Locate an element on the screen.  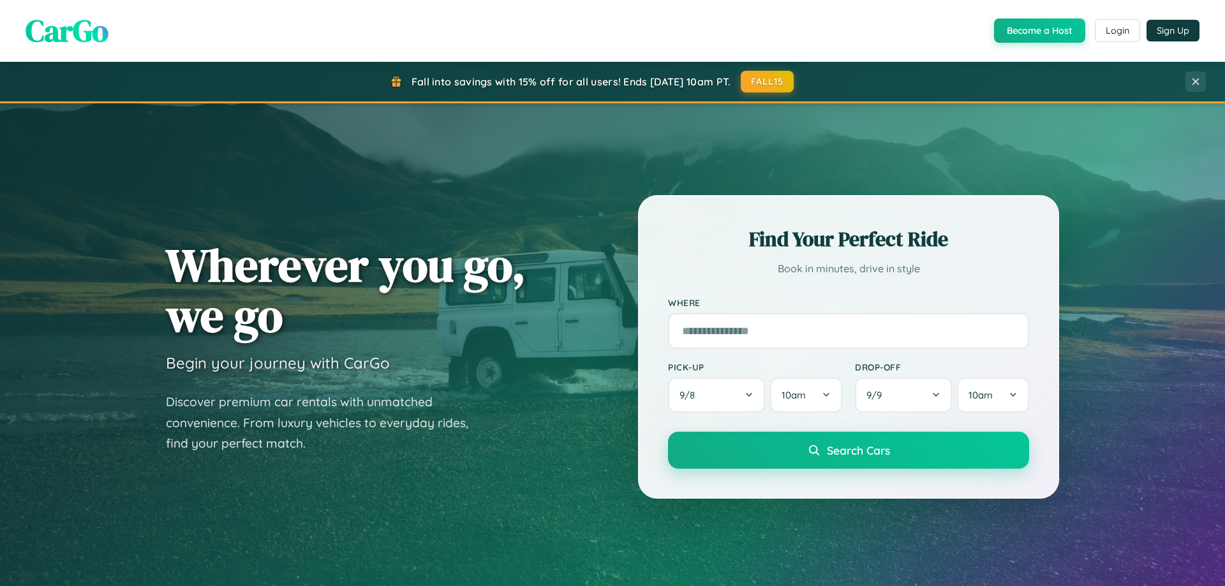
button: 9/9 is located at coordinates (903, 395).